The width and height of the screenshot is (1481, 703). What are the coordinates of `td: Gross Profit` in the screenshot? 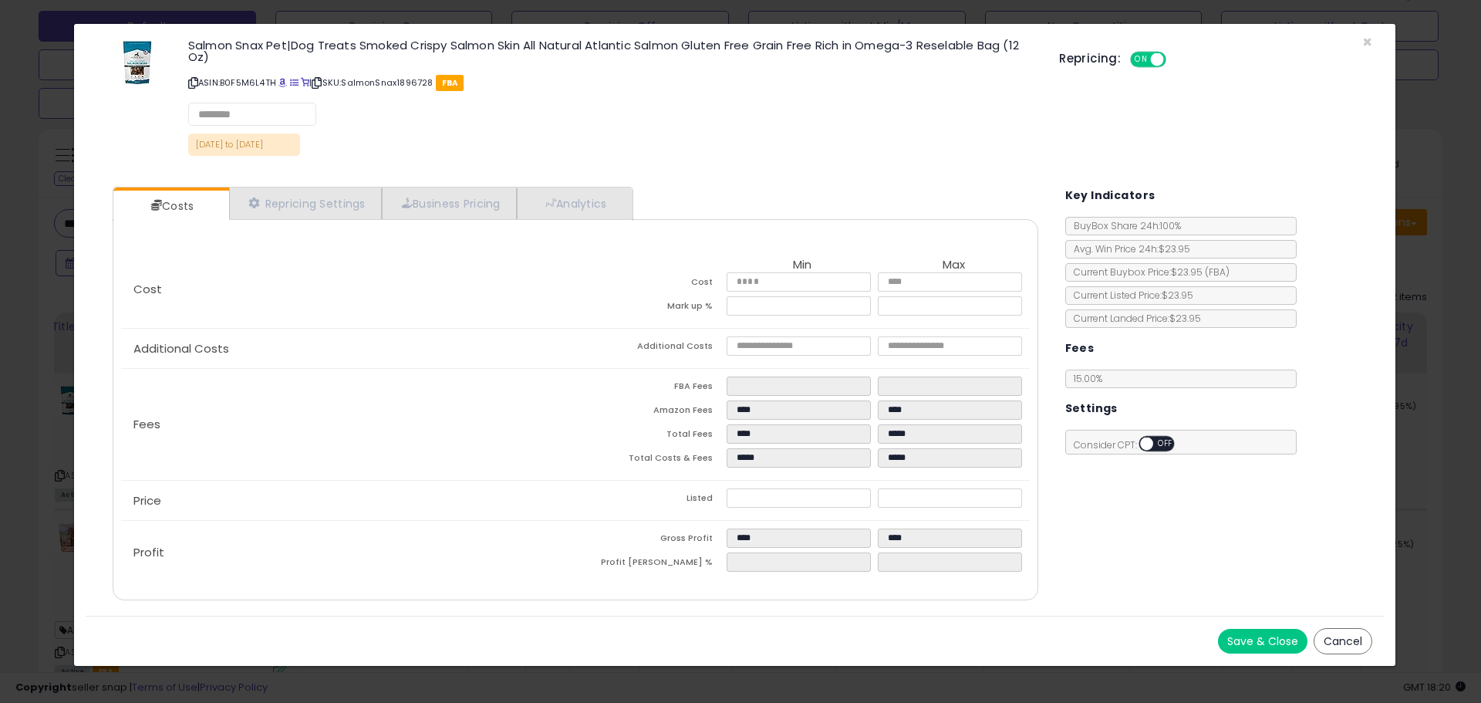 It's located at (651, 540).